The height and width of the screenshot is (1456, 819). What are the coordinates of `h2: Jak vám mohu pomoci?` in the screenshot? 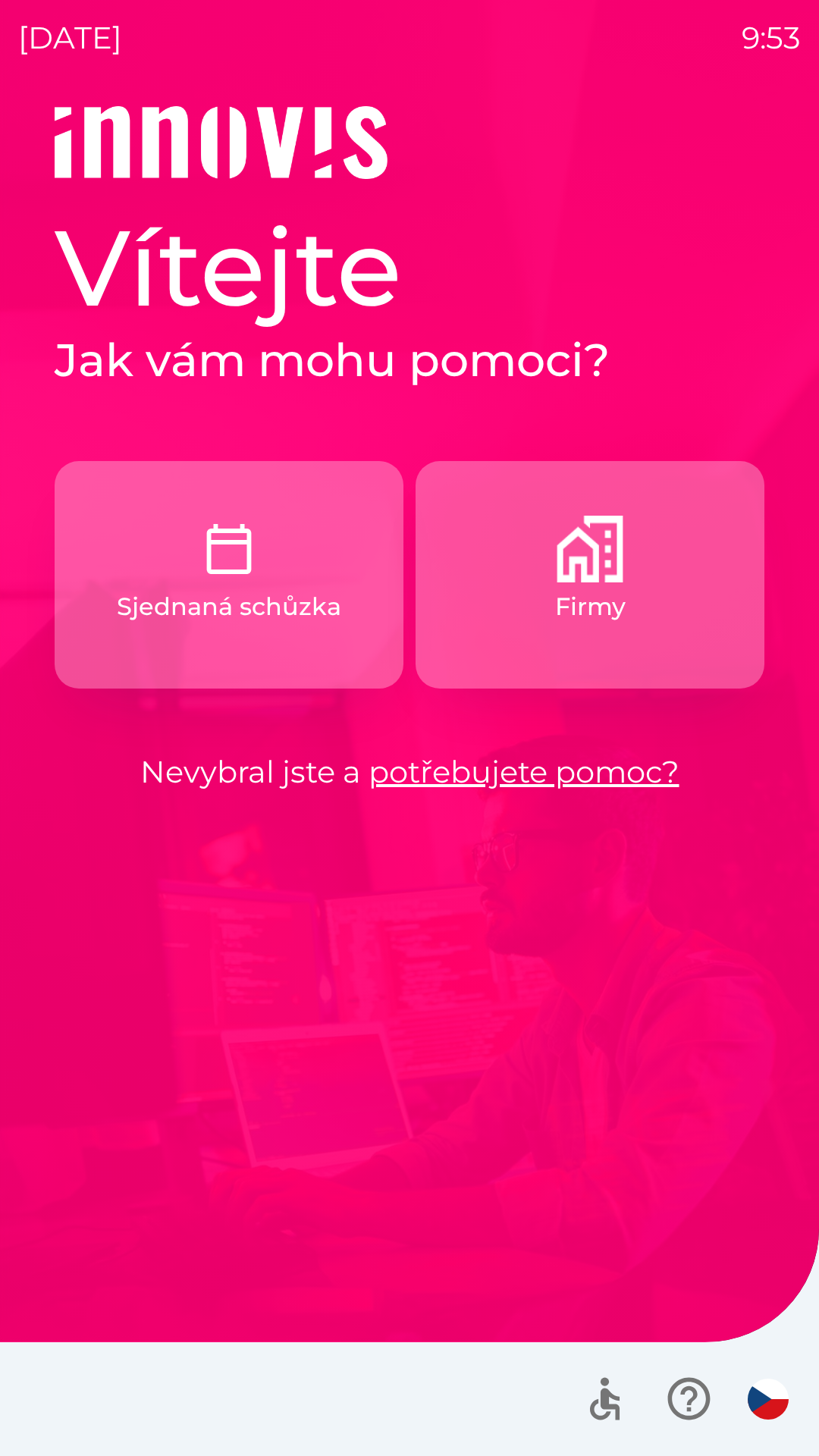 It's located at (410, 360).